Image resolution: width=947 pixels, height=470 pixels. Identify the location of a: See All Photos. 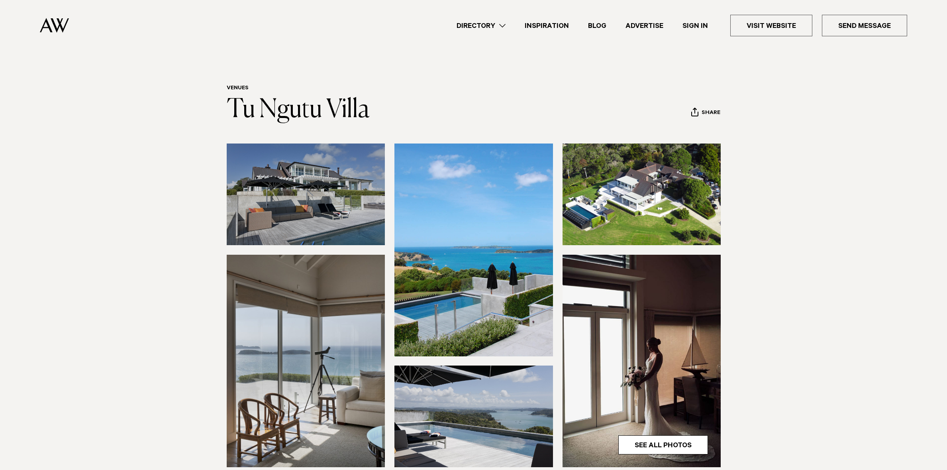
(663, 445).